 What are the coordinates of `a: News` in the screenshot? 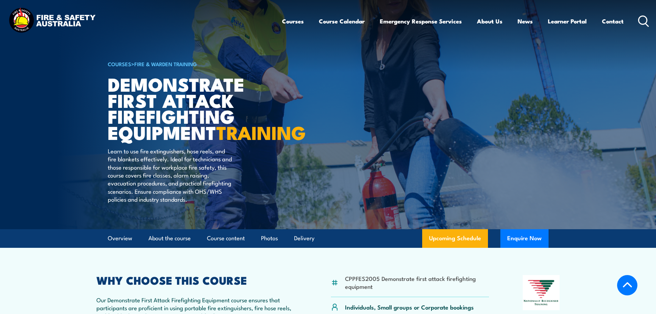 It's located at (525, 21).